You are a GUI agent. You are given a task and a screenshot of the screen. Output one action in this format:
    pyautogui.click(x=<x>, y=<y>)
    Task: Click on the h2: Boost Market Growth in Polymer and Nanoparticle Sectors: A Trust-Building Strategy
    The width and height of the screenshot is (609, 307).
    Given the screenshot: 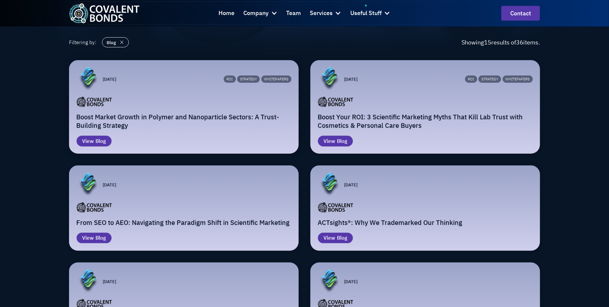 What is the action you would take?
    pyautogui.click(x=184, y=121)
    